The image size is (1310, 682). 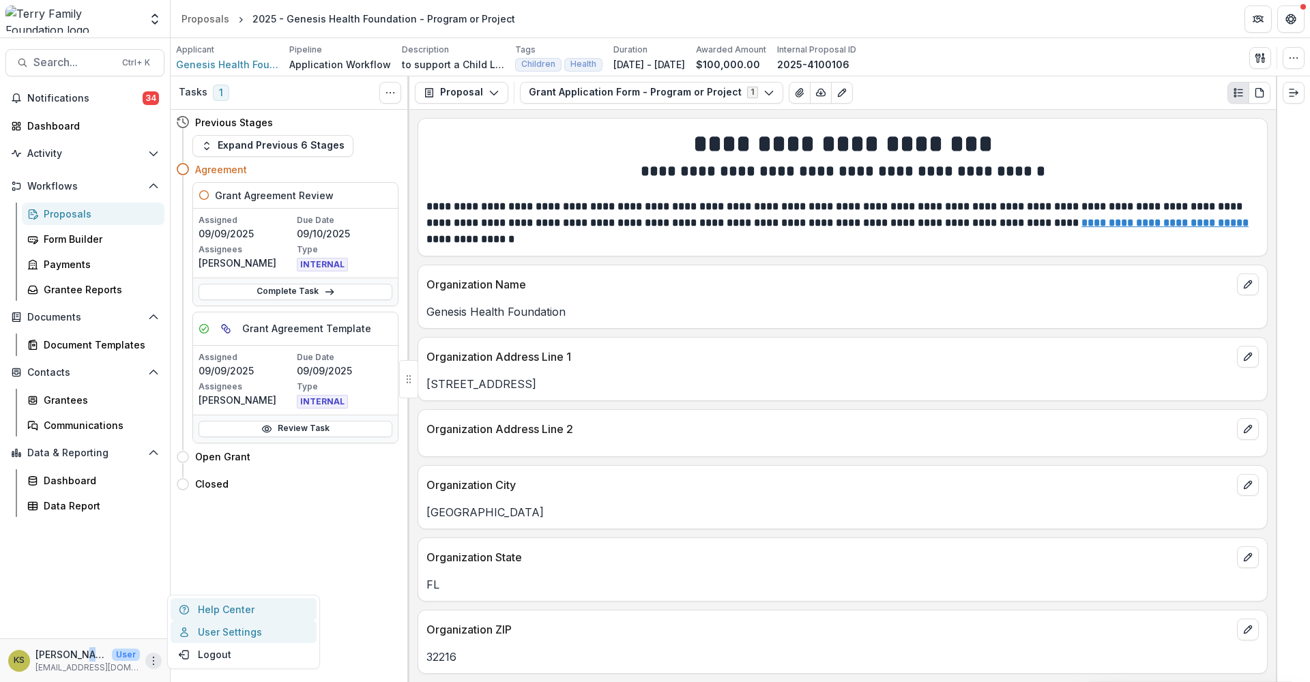 What do you see at coordinates (85, 98) in the screenshot?
I see `button: Notifications34` at bounding box center [85, 98].